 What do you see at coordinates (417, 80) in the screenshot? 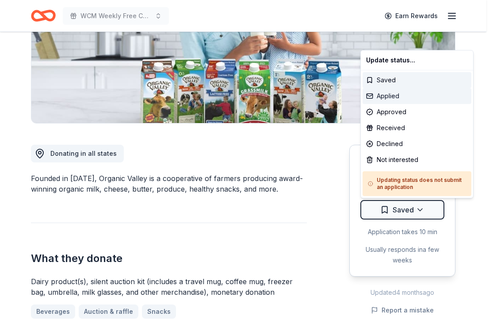
I see `div: Saved` at bounding box center [417, 80].